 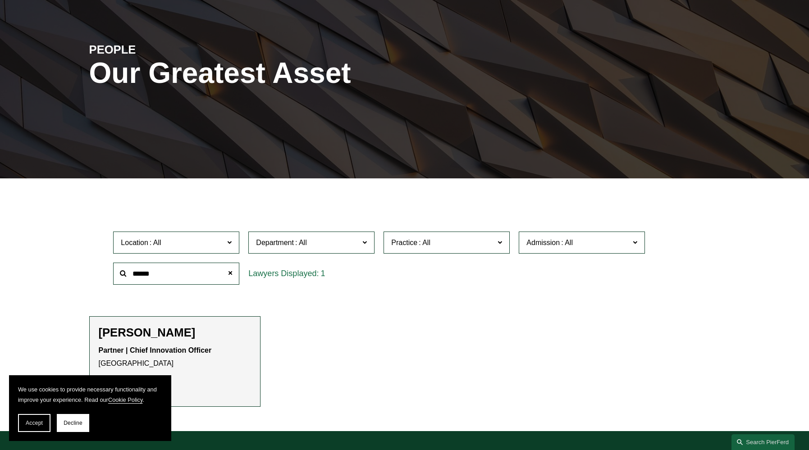 What do you see at coordinates (404, 242) in the screenshot?
I see `span: Practice` at bounding box center [404, 242].